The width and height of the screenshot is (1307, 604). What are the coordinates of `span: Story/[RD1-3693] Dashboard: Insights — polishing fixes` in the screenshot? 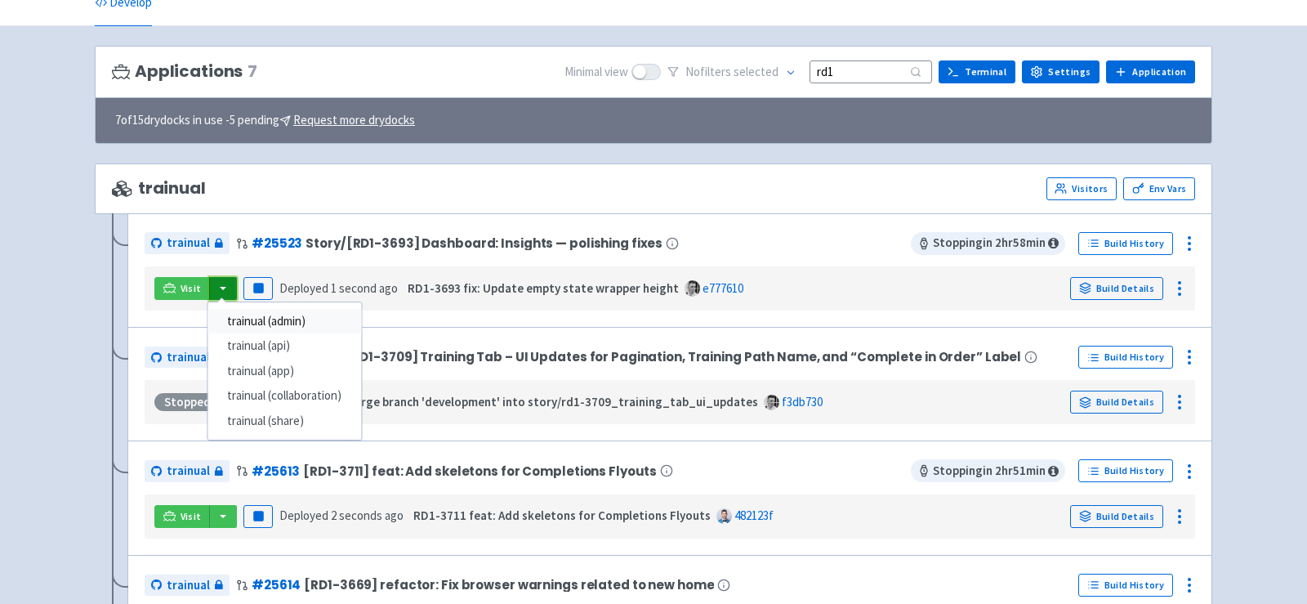 It's located at (484, 243).